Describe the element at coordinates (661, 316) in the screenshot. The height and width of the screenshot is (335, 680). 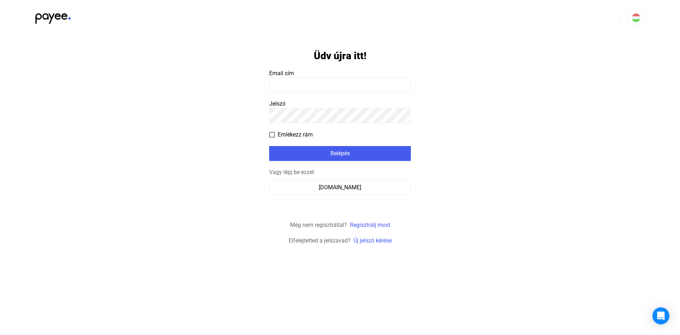
I see `div: Open Intercom Messenger` at that location.